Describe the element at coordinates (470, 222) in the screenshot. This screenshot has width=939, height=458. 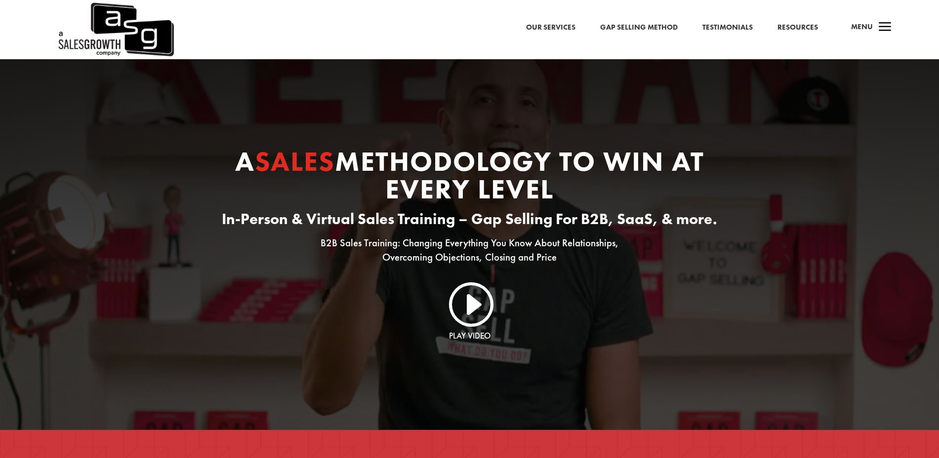
I see `h3: In-Person & Virtual Sales Training – Gap Selling For B2B, SaaS, & more.` at that location.